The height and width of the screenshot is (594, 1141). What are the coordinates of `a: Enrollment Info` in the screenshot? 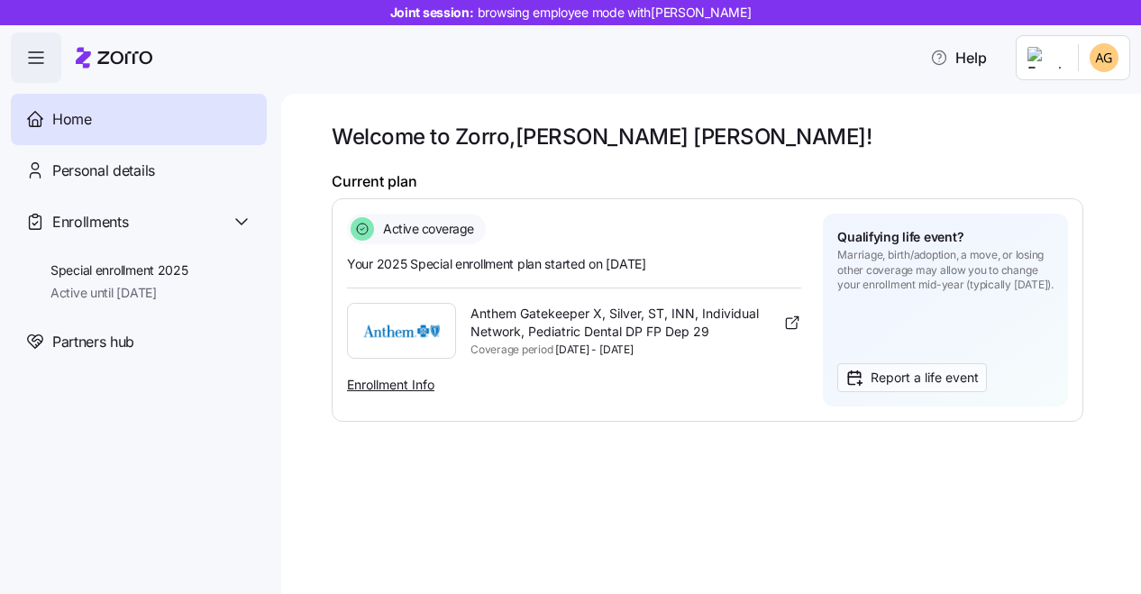 It's located at (390, 384).